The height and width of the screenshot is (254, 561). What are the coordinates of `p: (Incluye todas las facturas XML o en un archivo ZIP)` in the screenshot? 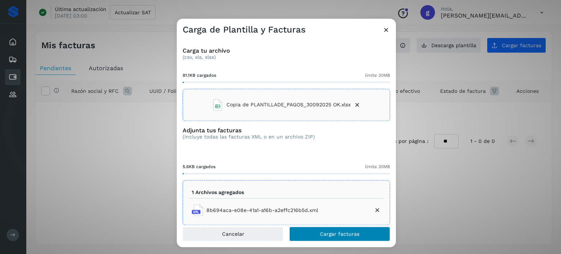 It's located at (249, 137).